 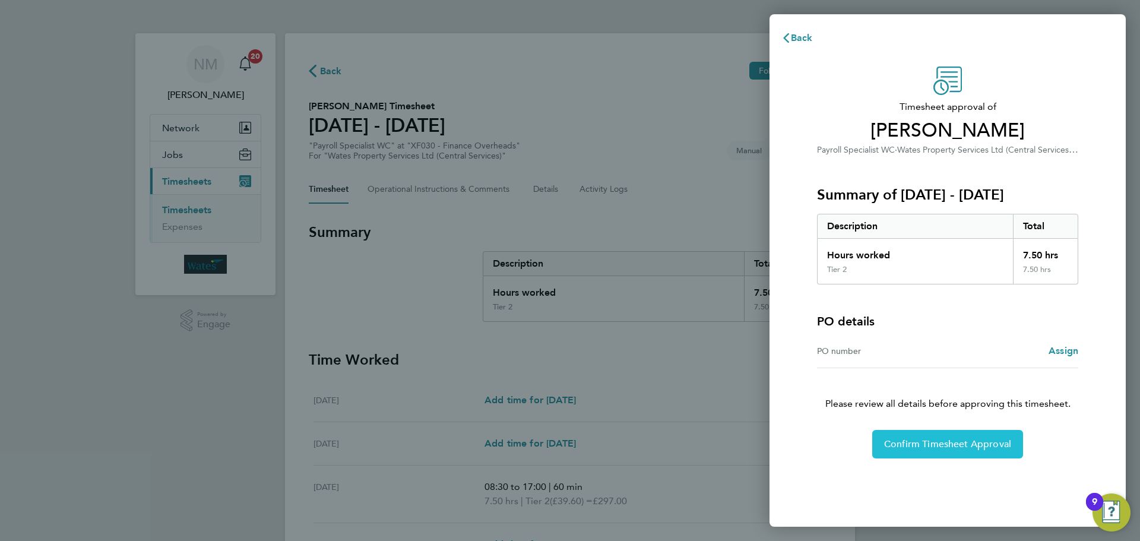 What do you see at coordinates (1063, 350) in the screenshot?
I see `span: Assign` at bounding box center [1063, 350].